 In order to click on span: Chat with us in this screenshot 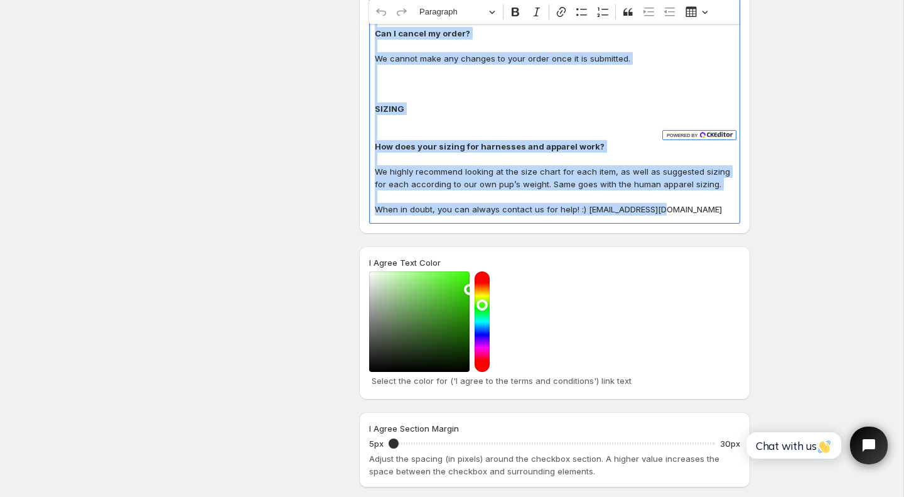, I will do `click(61, 30)`.